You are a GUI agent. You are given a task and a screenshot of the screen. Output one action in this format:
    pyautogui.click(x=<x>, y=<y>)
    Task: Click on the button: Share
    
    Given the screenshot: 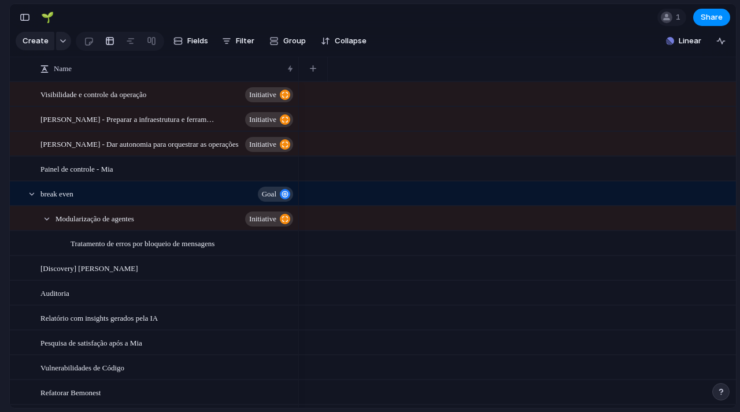 What is the action you would take?
    pyautogui.click(x=712, y=17)
    